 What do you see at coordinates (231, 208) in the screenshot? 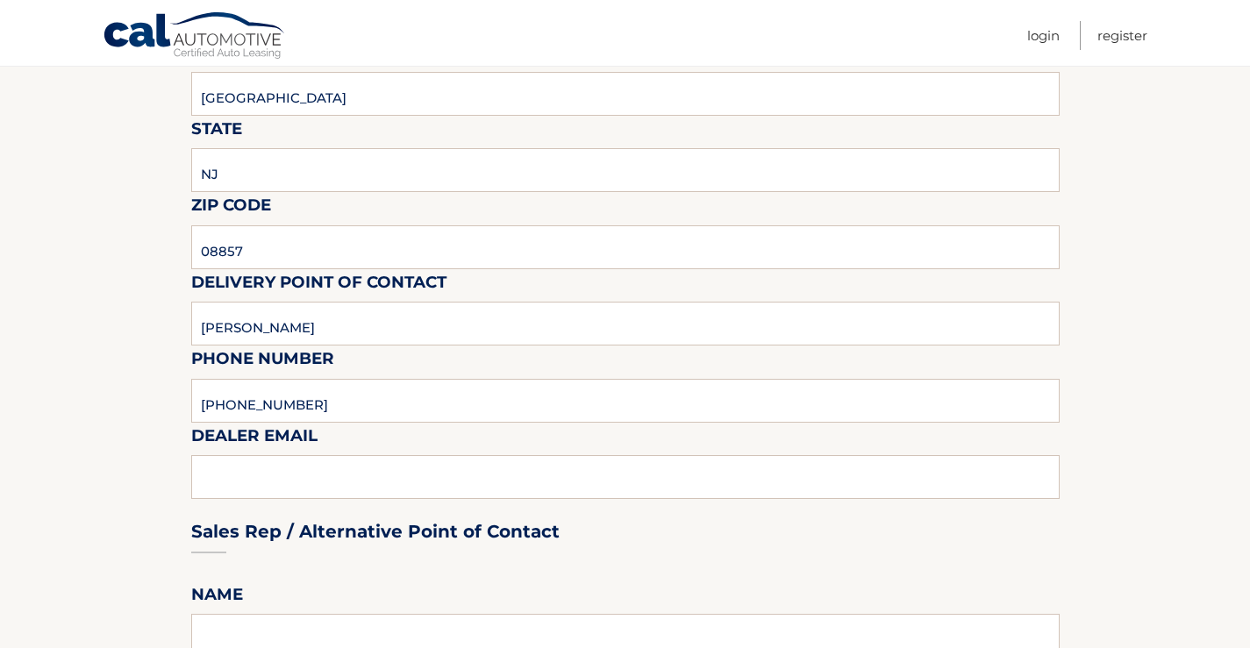
I see `label: Zip Code` at bounding box center [231, 208].